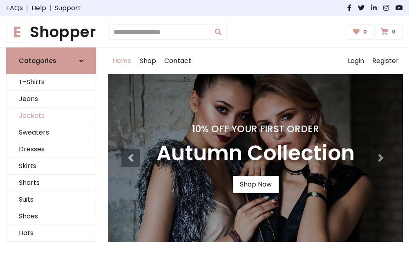  I want to click on span: E, so click(17, 32).